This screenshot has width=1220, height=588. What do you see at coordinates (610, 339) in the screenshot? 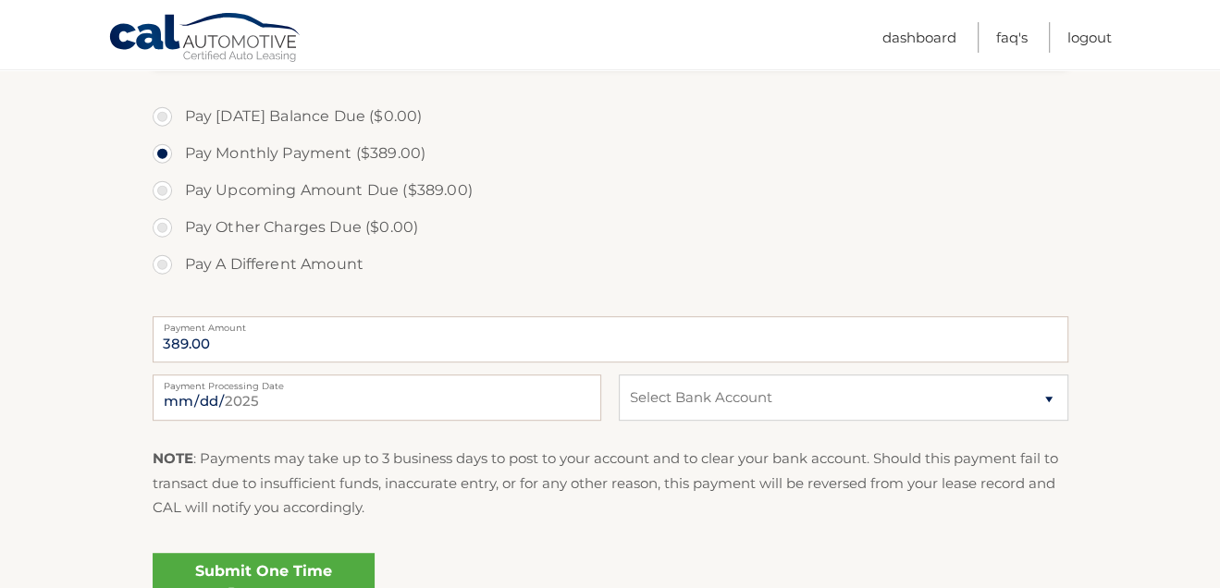
I see `input: Payment Amount` at bounding box center [610, 339].